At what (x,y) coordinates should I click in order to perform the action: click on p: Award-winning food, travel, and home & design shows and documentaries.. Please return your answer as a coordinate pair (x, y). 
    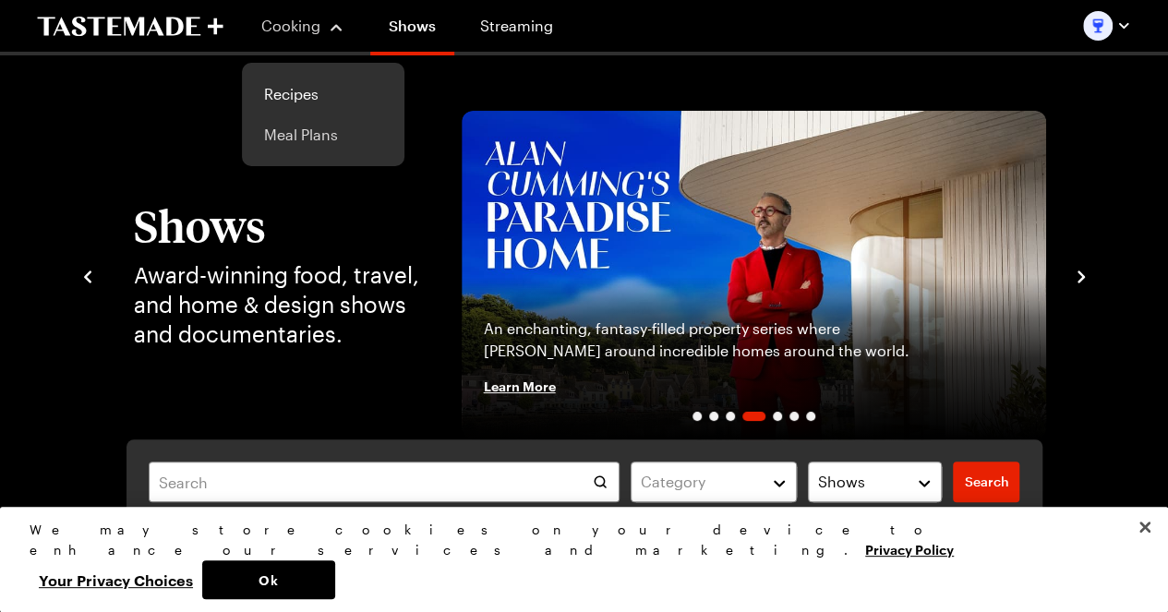
    Looking at the image, I should click on (279, 305).